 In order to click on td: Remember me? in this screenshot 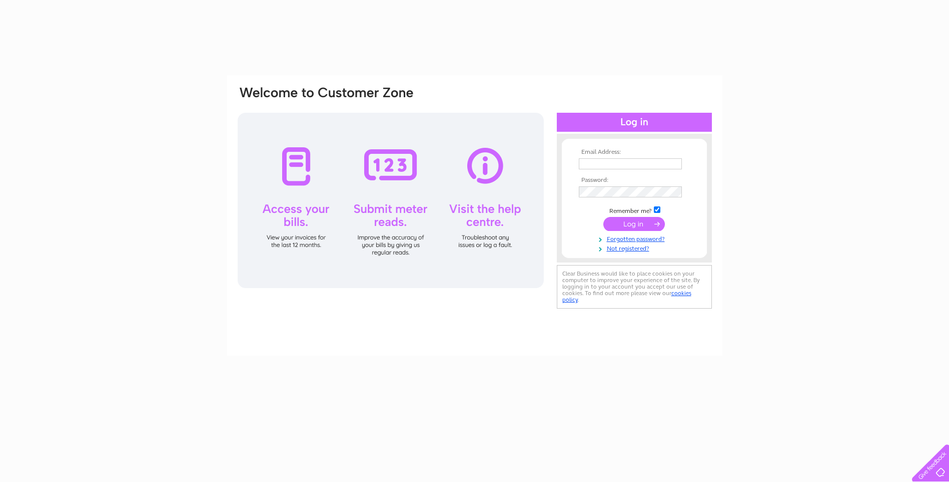, I will do `click(635, 210)`.